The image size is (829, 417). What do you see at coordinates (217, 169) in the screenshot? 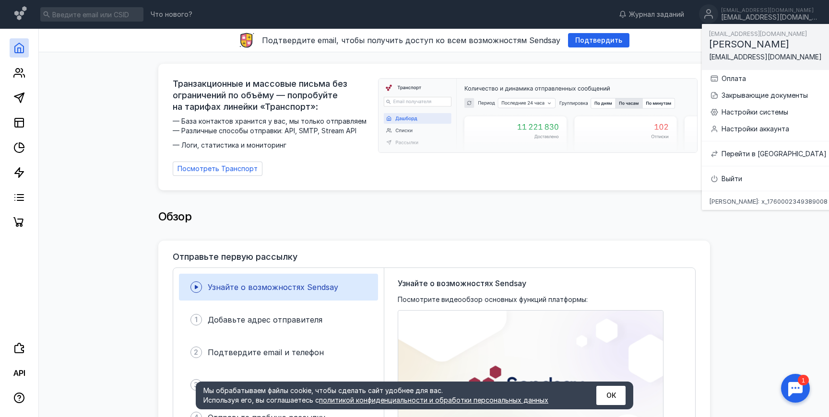
I see `span: Посмотреть Транспорт` at bounding box center [217, 169].